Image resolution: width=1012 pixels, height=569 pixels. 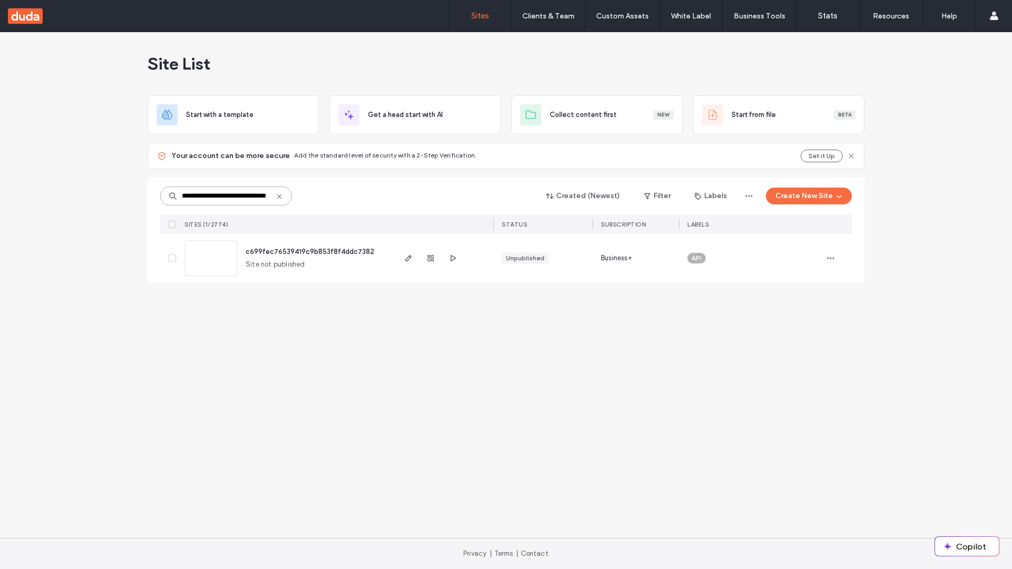 What do you see at coordinates (759, 16) in the screenshot?
I see `label: Business Tools` at bounding box center [759, 16].